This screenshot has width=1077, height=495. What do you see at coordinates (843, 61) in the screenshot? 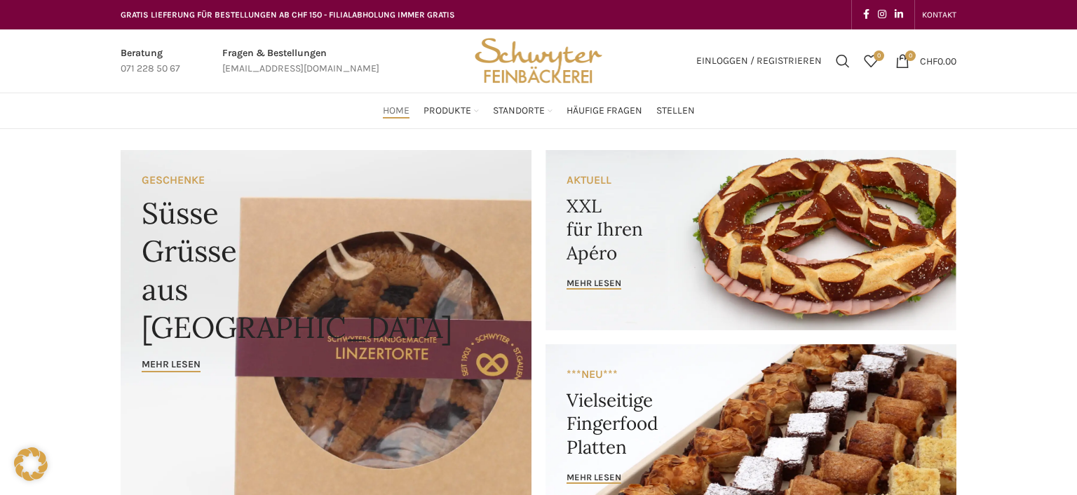
I see `div: Suchen` at bounding box center [843, 61].